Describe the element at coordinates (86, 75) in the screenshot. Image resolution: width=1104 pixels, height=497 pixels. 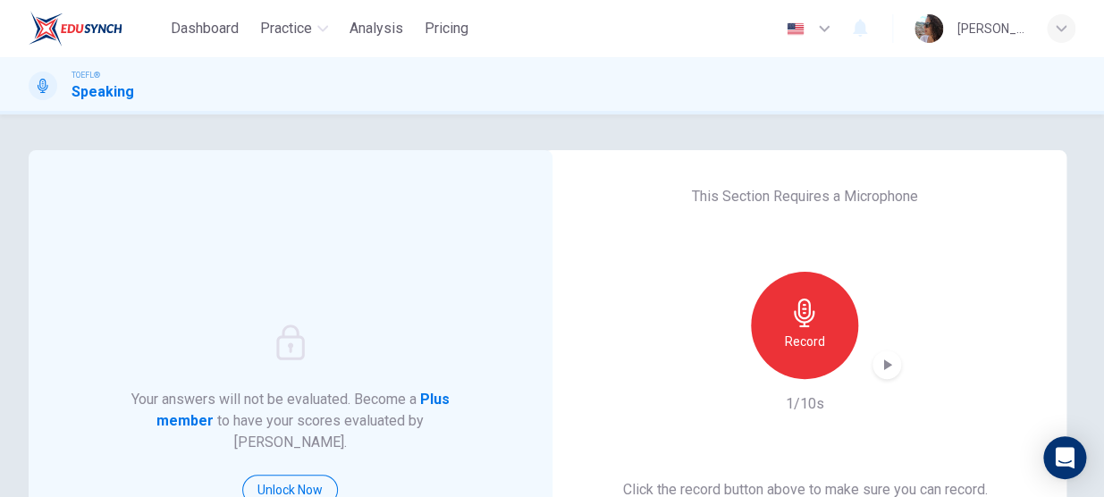
I see `span: TOEFL®` at that location.